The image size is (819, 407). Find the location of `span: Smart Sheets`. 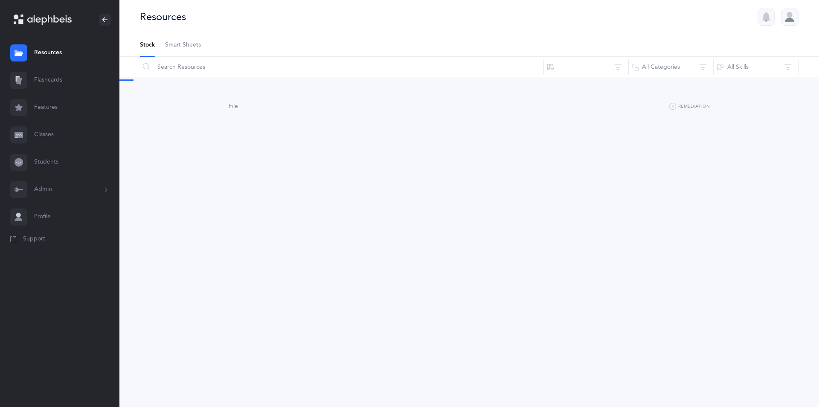

span: Smart Sheets is located at coordinates (183, 45).